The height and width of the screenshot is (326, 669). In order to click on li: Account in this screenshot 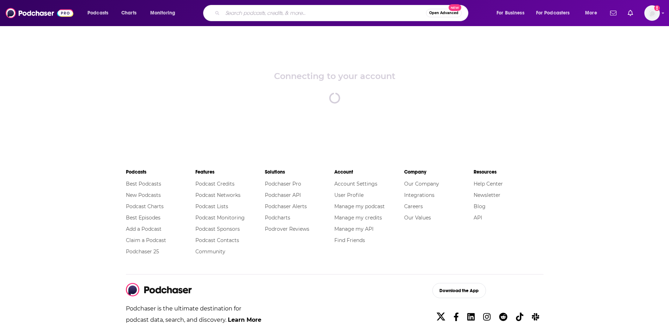, I will do `click(369, 172)`.